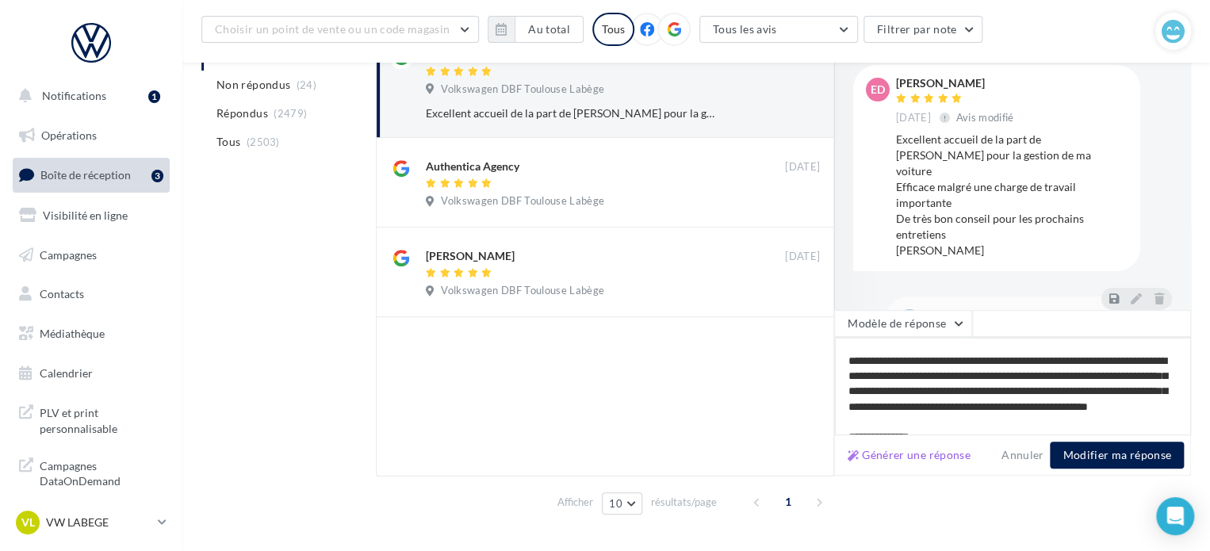 Image resolution: width=1210 pixels, height=551 pixels. What do you see at coordinates (88, 96) in the screenshot?
I see `button: Notifications 1` at bounding box center [88, 96].